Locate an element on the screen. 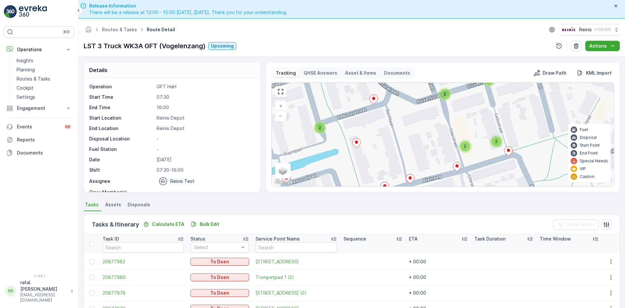  p: Settings is located at coordinates (26, 97).